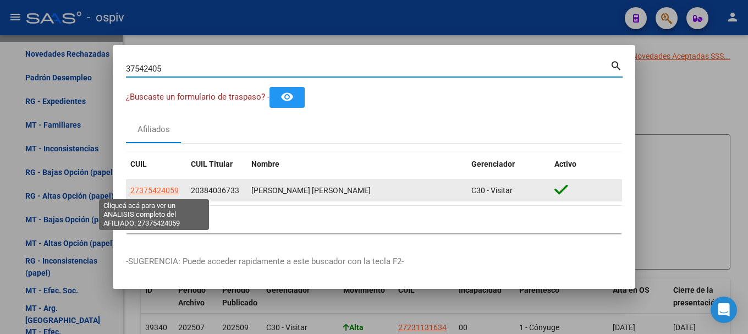 The image size is (748, 334). I want to click on span: CUIL, so click(139, 164).